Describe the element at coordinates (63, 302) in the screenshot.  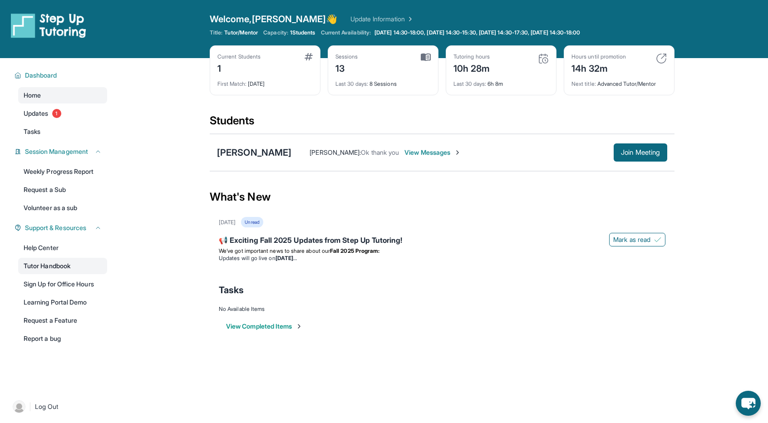
I see `a: Learning Portal Demo` at that location.